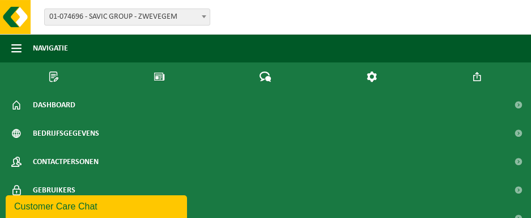 Image resolution: width=531 pixels, height=218 pixels. Describe the element at coordinates (127, 17) in the screenshot. I see `span: 01-074696 - SAVIC GROUP - ZWEVEGEM` at that location.